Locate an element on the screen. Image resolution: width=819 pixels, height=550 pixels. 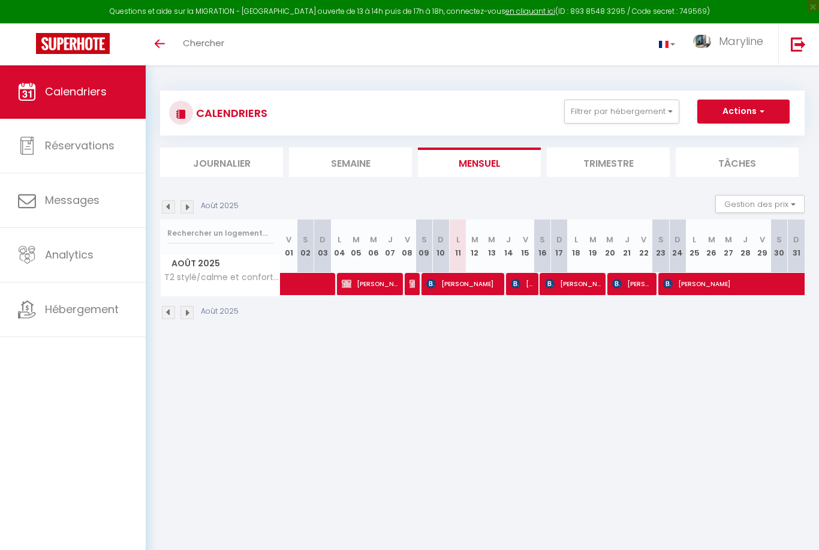
th: 08 is located at coordinates (407, 246).